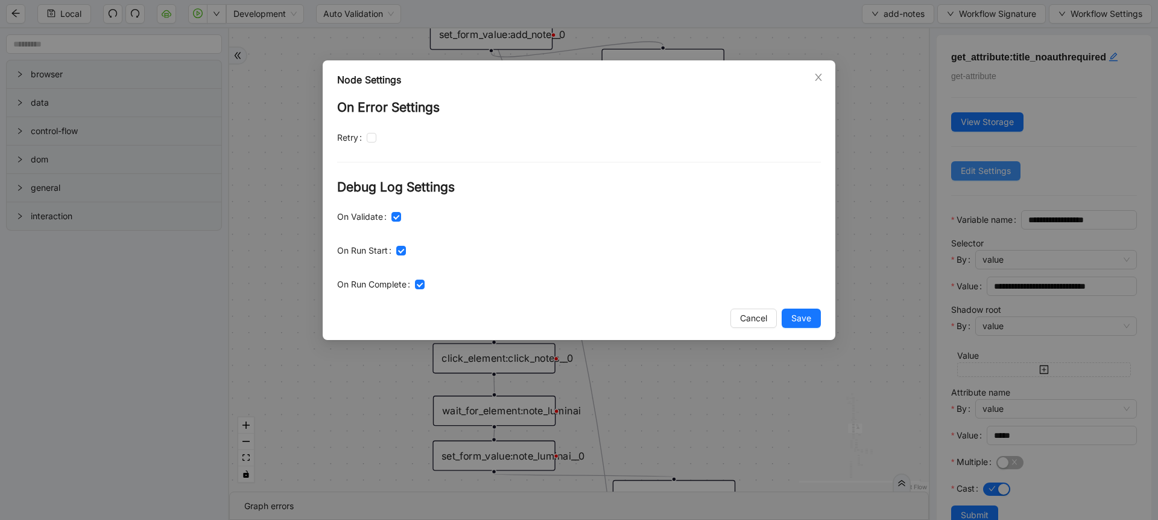 Image resolution: width=1158 pixels, height=520 pixels. What do you see at coordinates (348, 138) in the screenshot?
I see `span: Retry` at bounding box center [348, 138].